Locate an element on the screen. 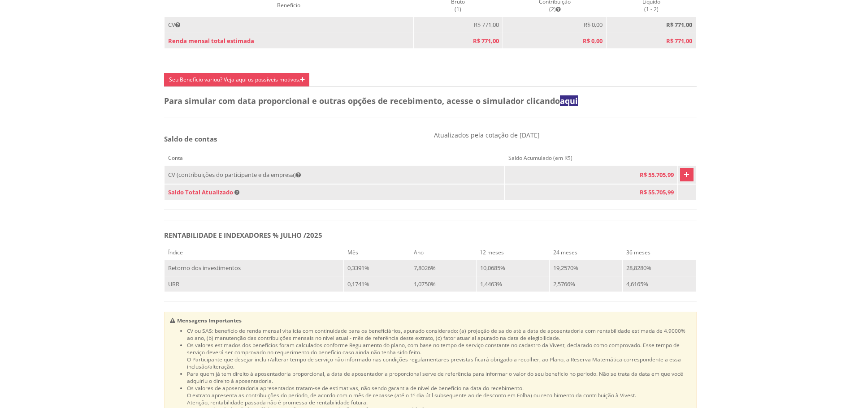  span: CV (contribuições do participante e da empresa) is located at coordinates (234, 175).